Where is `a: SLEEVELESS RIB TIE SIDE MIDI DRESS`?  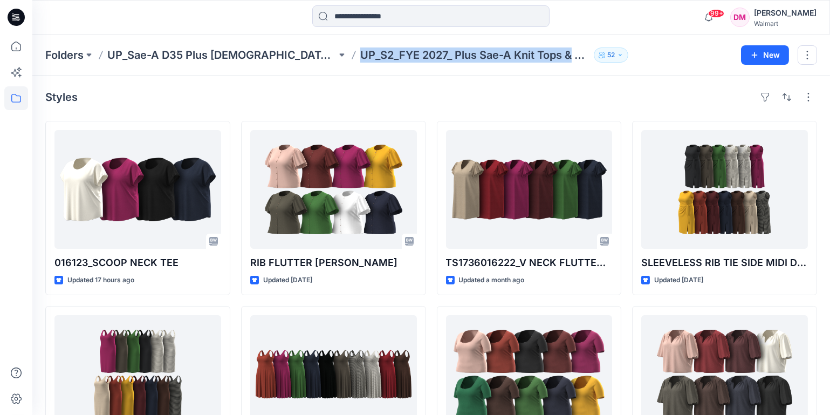
a: SLEEVELESS RIB TIE SIDE MIDI DRESS is located at coordinates (724, 189).